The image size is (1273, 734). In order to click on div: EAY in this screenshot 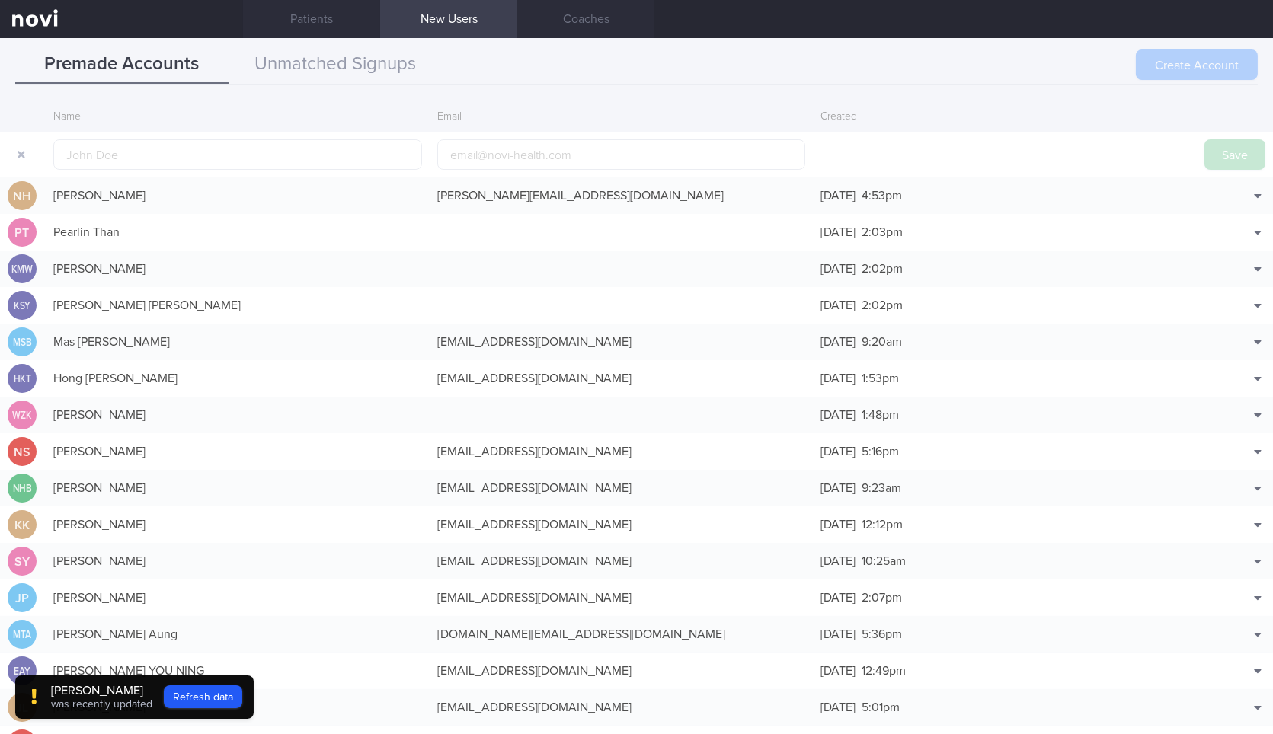, I will do `click(22, 671)`.